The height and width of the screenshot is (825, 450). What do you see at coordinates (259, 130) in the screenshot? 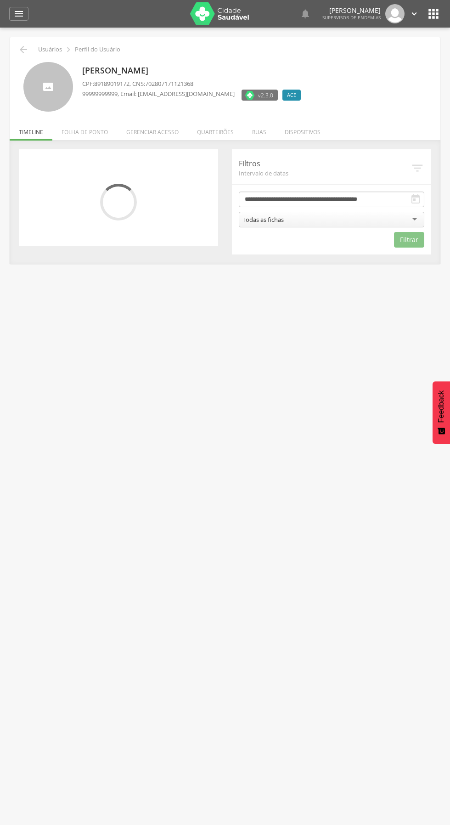
I see `li: Ruas` at bounding box center [259, 130].